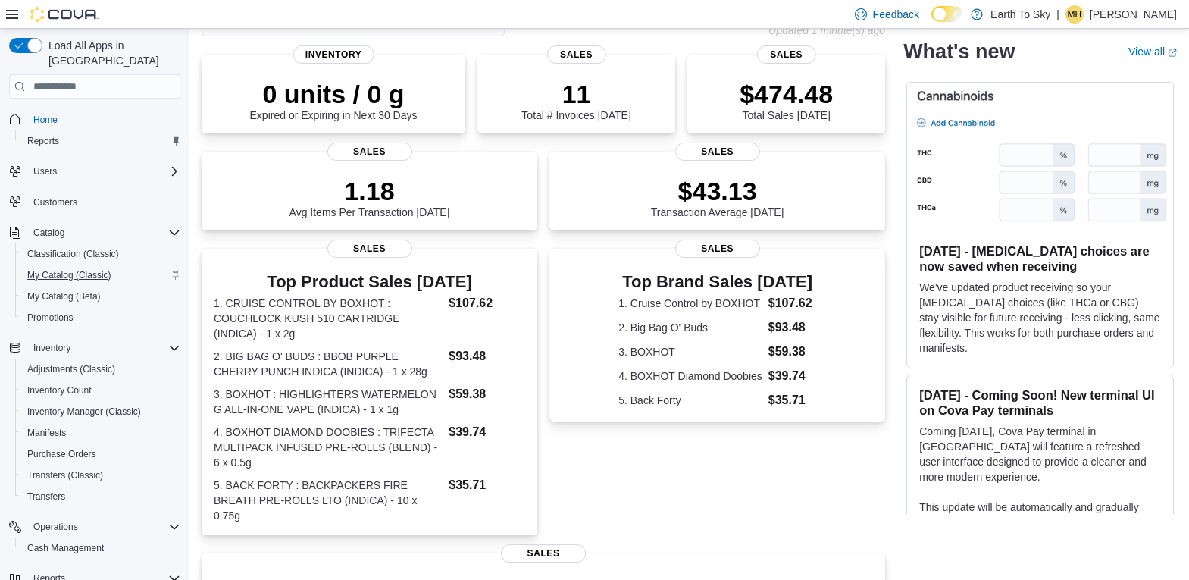 The width and height of the screenshot is (1189, 580). I want to click on button: Transfers (Classic), so click(101, 475).